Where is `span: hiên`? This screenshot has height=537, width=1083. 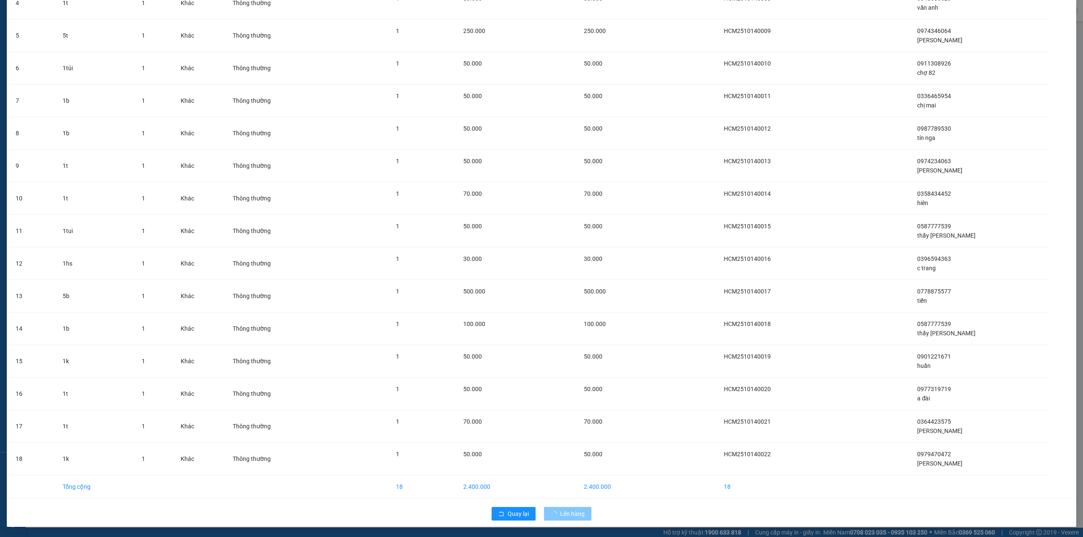 span: hiên is located at coordinates (923, 203).